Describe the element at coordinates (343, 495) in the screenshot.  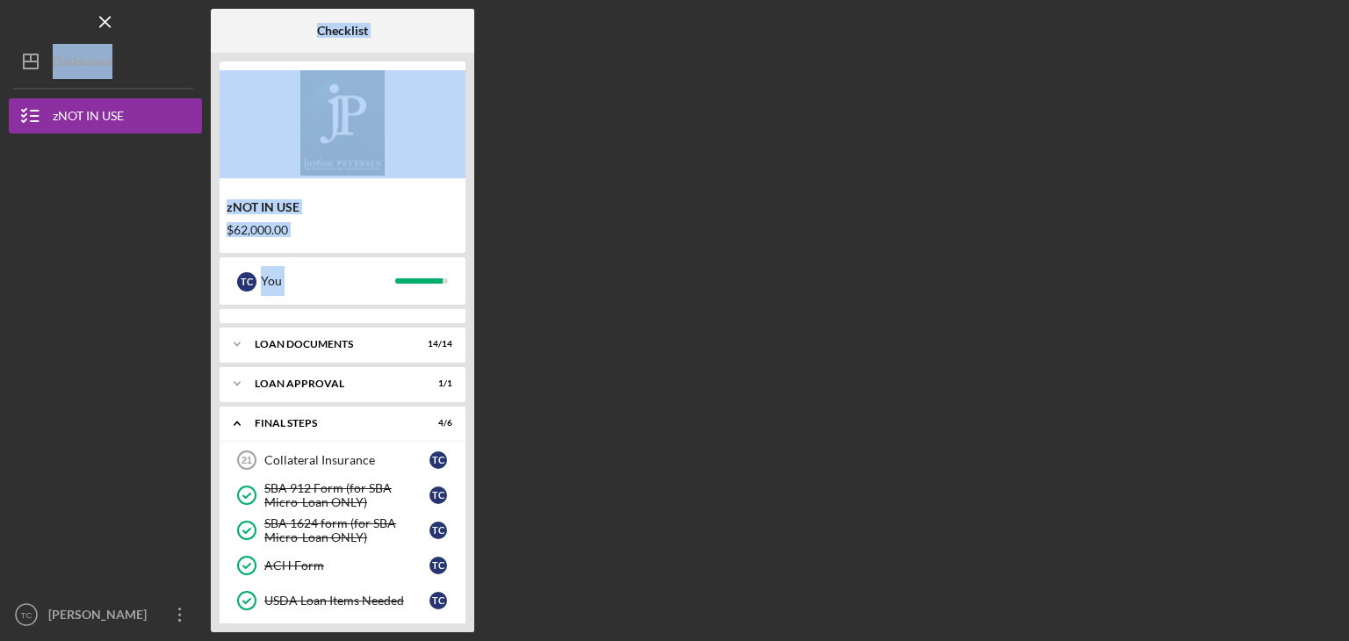
I see `a: SBA 912 Form (for SBA Micro-Loan ONLY)TC` at that location.